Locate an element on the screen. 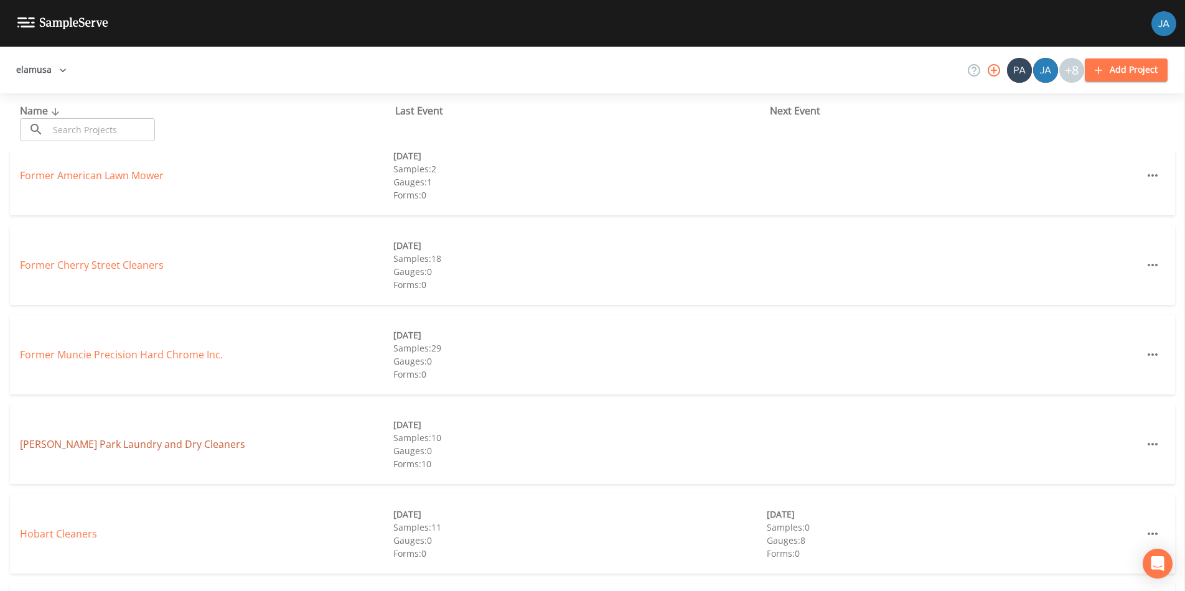  img: logo is located at coordinates (63, 23).